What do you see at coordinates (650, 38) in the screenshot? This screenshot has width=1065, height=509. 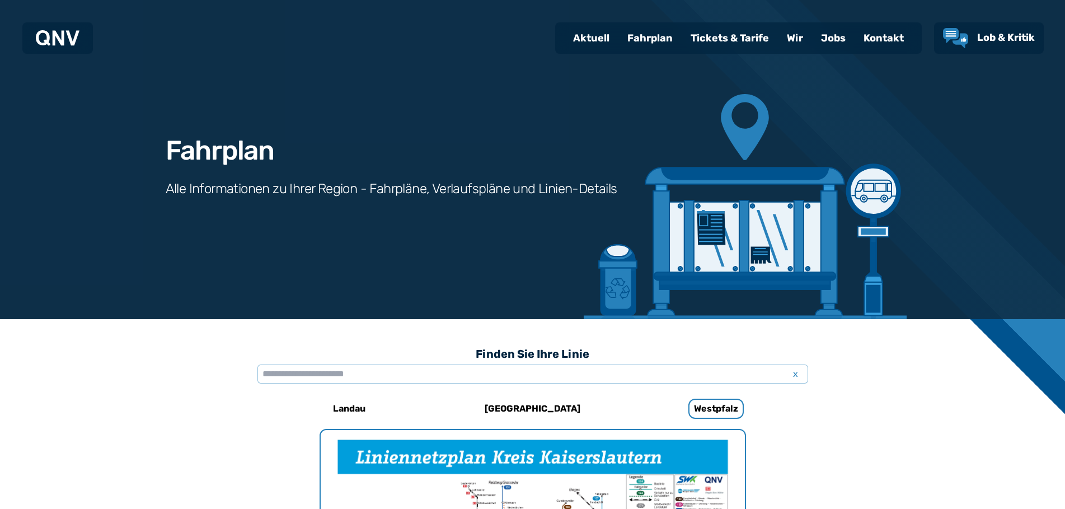 I see `div: Fahrplan` at bounding box center [650, 38].